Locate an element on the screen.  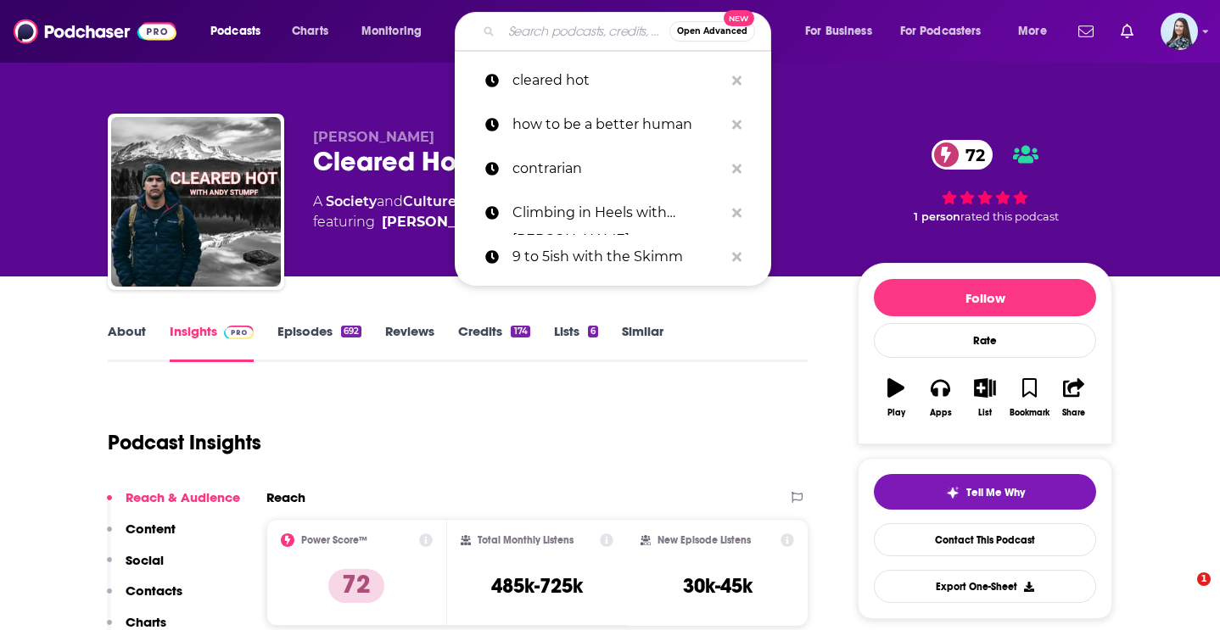
div: 174 is located at coordinates (520, 332).